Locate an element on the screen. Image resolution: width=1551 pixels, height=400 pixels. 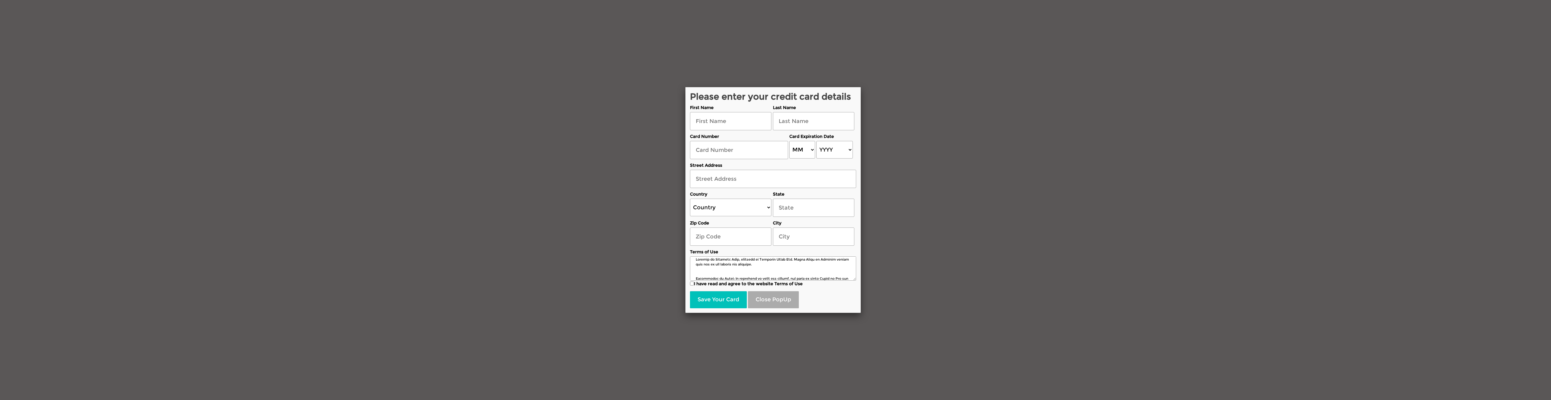
button: Save Your Card is located at coordinates (718, 300).